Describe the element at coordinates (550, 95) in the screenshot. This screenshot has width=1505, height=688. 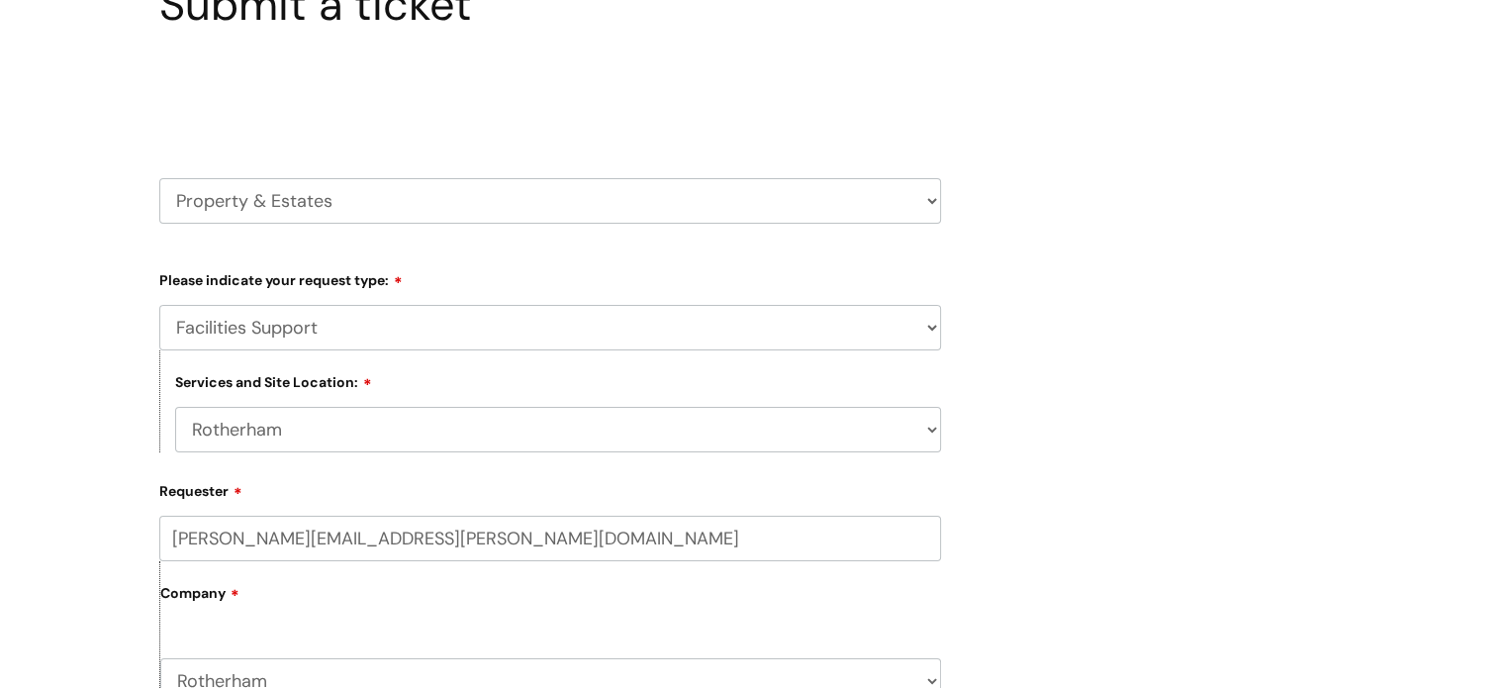
I see `h2: Select issue type` at that location.